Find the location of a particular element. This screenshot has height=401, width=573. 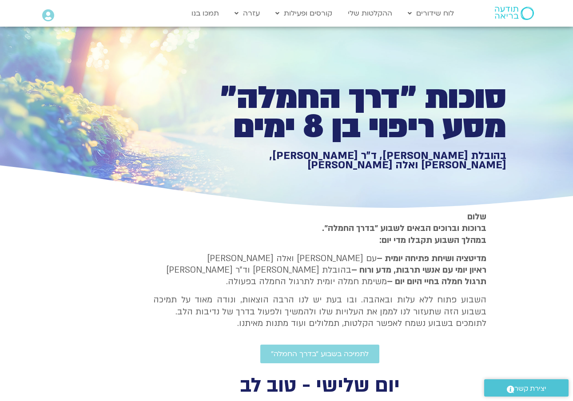

span: לתמיכה בשבוע ״בדרך החמלה״ is located at coordinates (320, 354).